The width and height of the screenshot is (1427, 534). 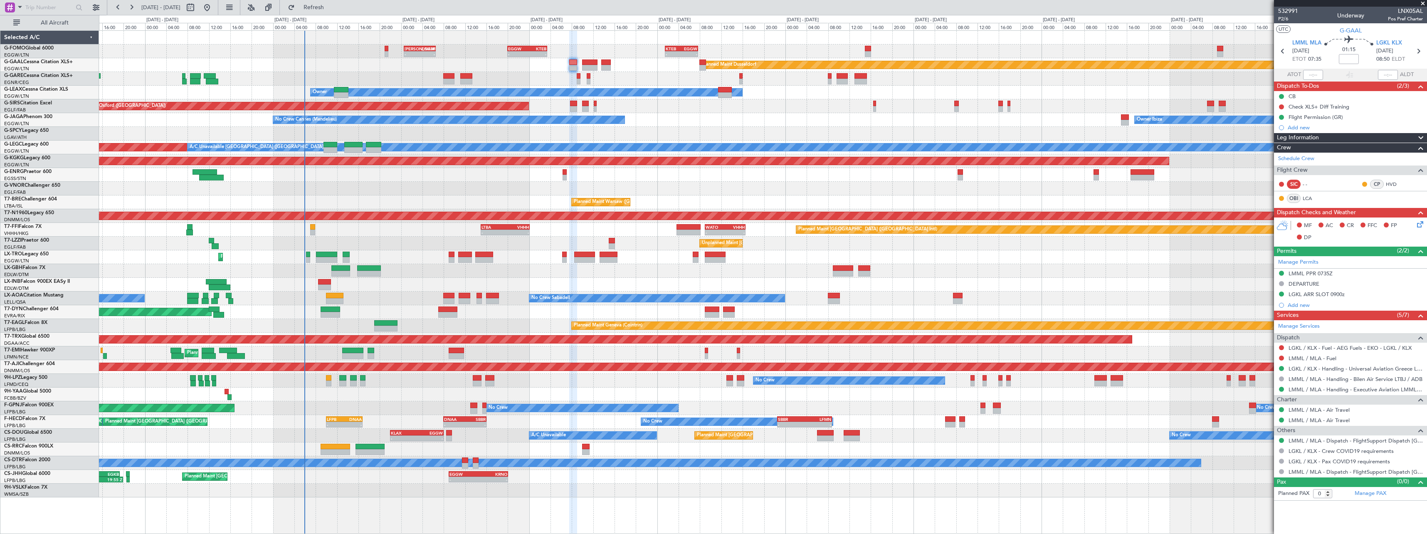 I want to click on span: G-ENRG, so click(x=14, y=172).